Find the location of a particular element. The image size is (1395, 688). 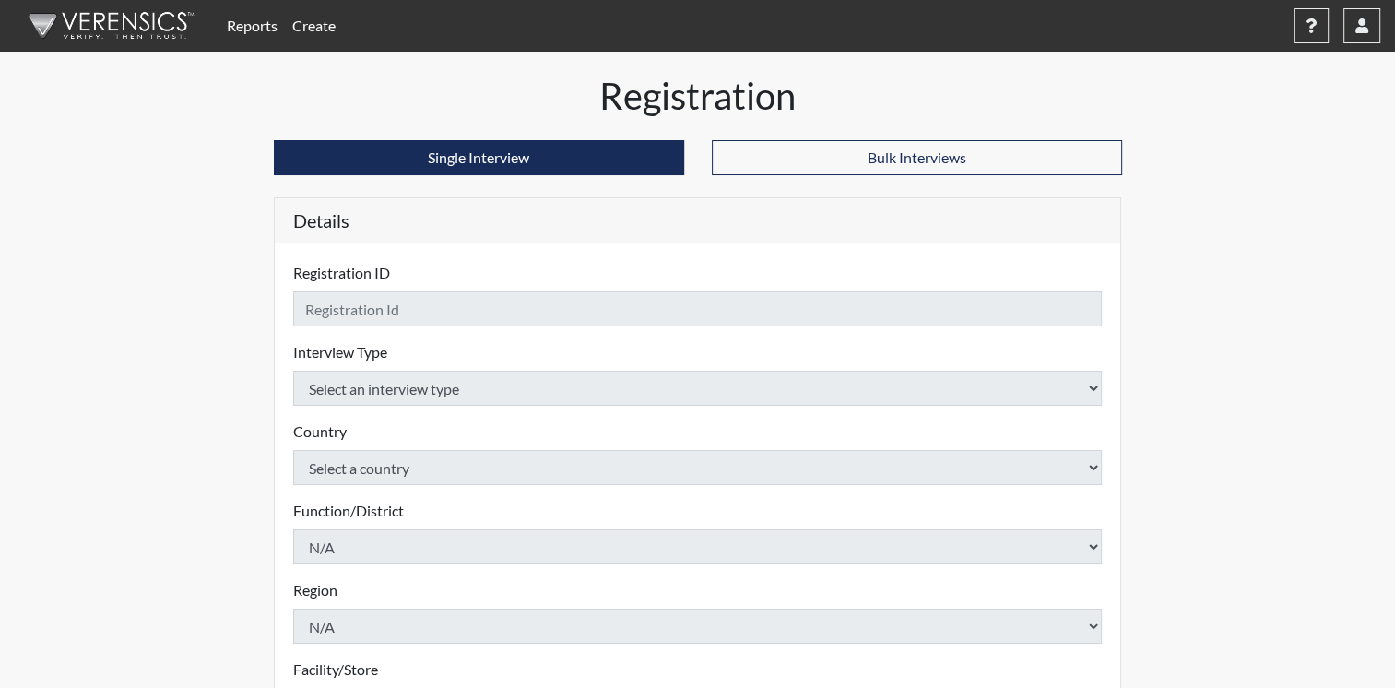

input: Insert a Registration ID, which needs to be a unique alphanumeric value for each interviewee is located at coordinates (698, 309).